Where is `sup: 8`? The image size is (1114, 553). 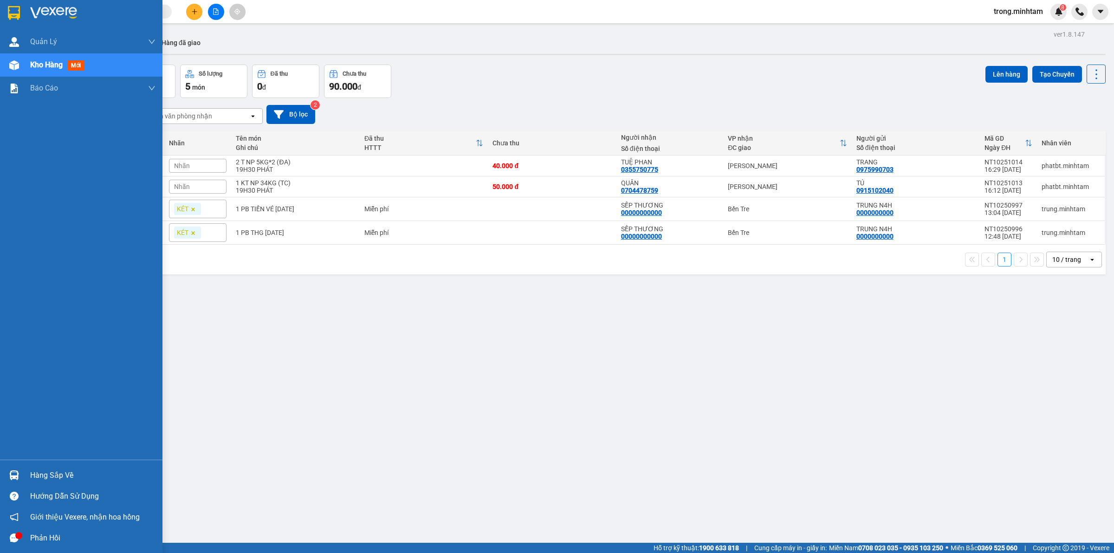
sup: 8 is located at coordinates (1063, 7).